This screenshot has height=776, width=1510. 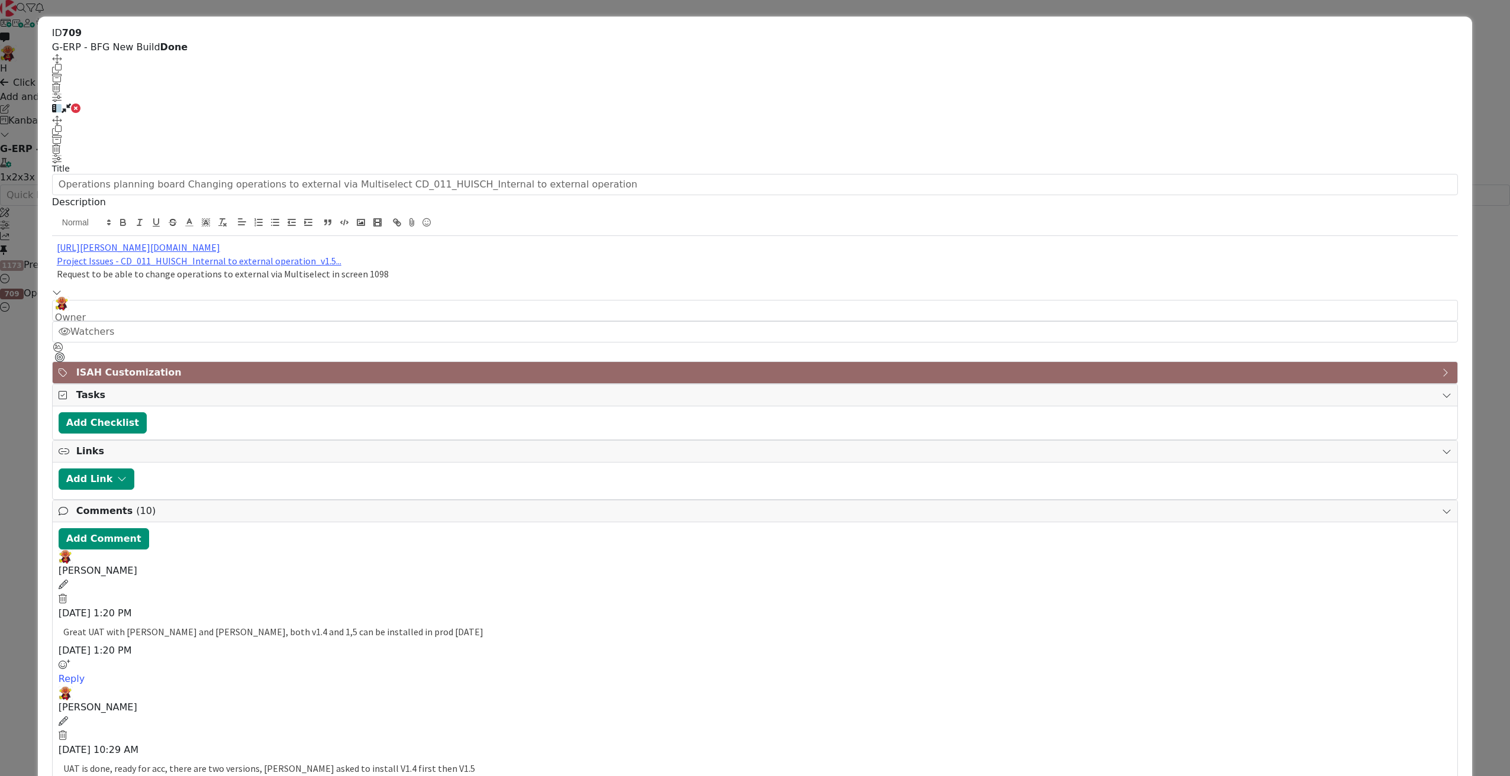 I want to click on span: ( 10 ), so click(x=146, y=511).